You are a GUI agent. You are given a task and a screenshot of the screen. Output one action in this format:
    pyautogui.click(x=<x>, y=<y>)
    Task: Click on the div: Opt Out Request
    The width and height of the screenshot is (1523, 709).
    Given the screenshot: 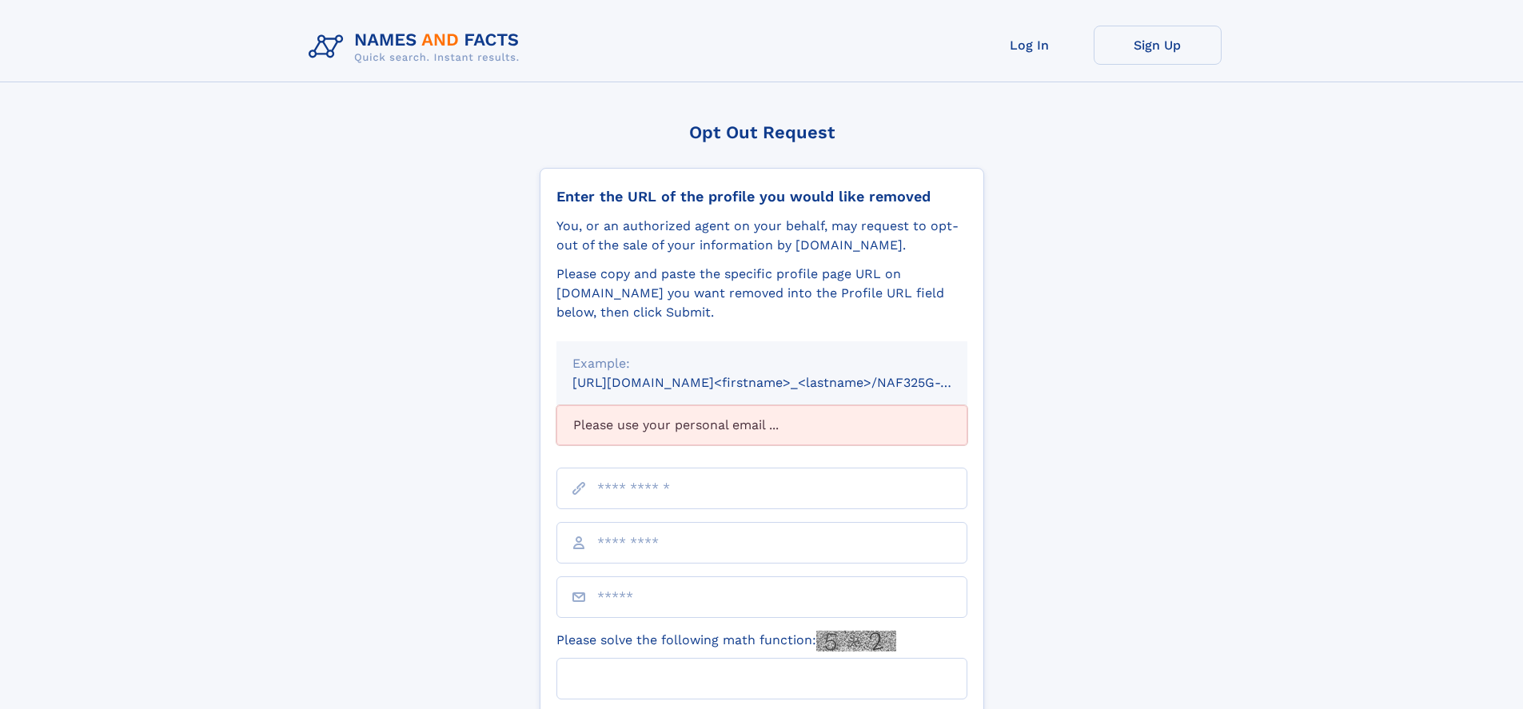 What is the action you would take?
    pyautogui.click(x=762, y=132)
    